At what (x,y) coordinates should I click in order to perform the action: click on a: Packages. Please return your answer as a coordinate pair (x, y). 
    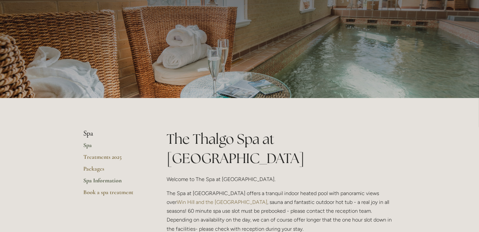
    Looking at the image, I should click on (114, 171).